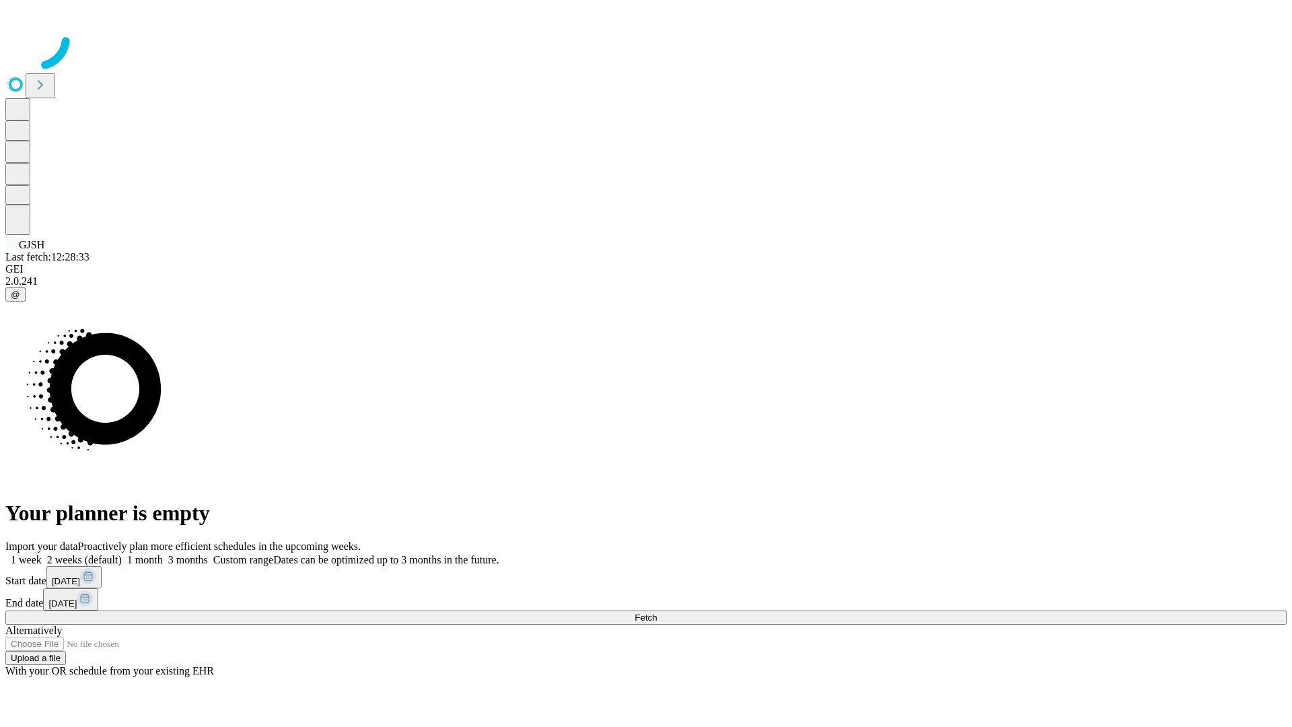  Describe the element at coordinates (110, 670) in the screenshot. I see `span: With your OR schedule from your existing EHR` at that location.